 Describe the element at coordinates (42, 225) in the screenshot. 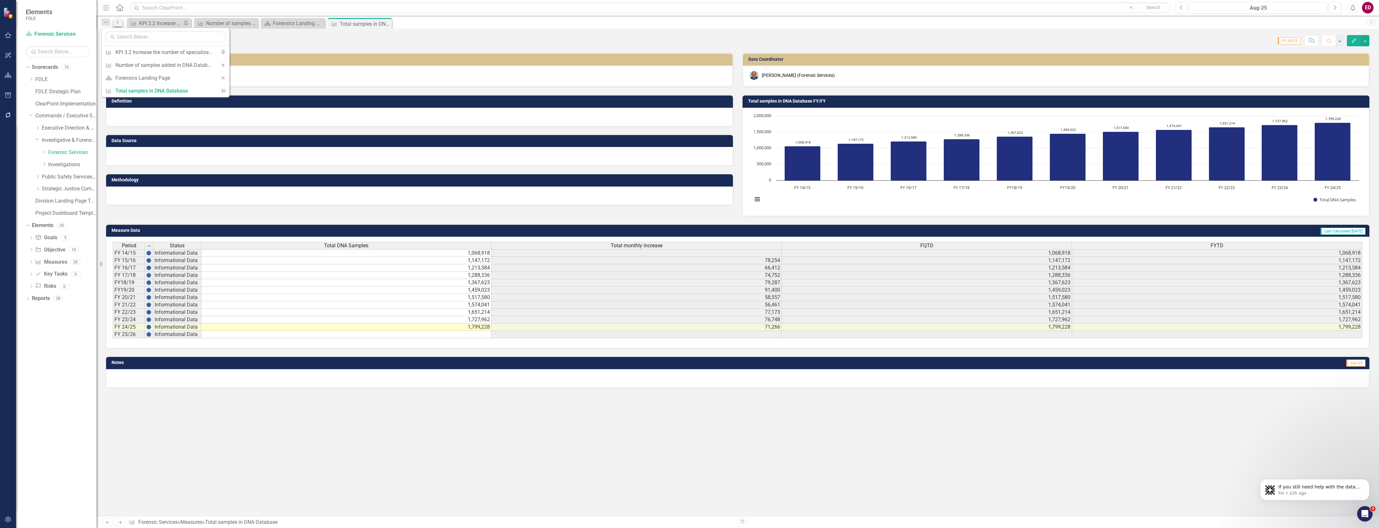

I see `a: Elements` at that location.